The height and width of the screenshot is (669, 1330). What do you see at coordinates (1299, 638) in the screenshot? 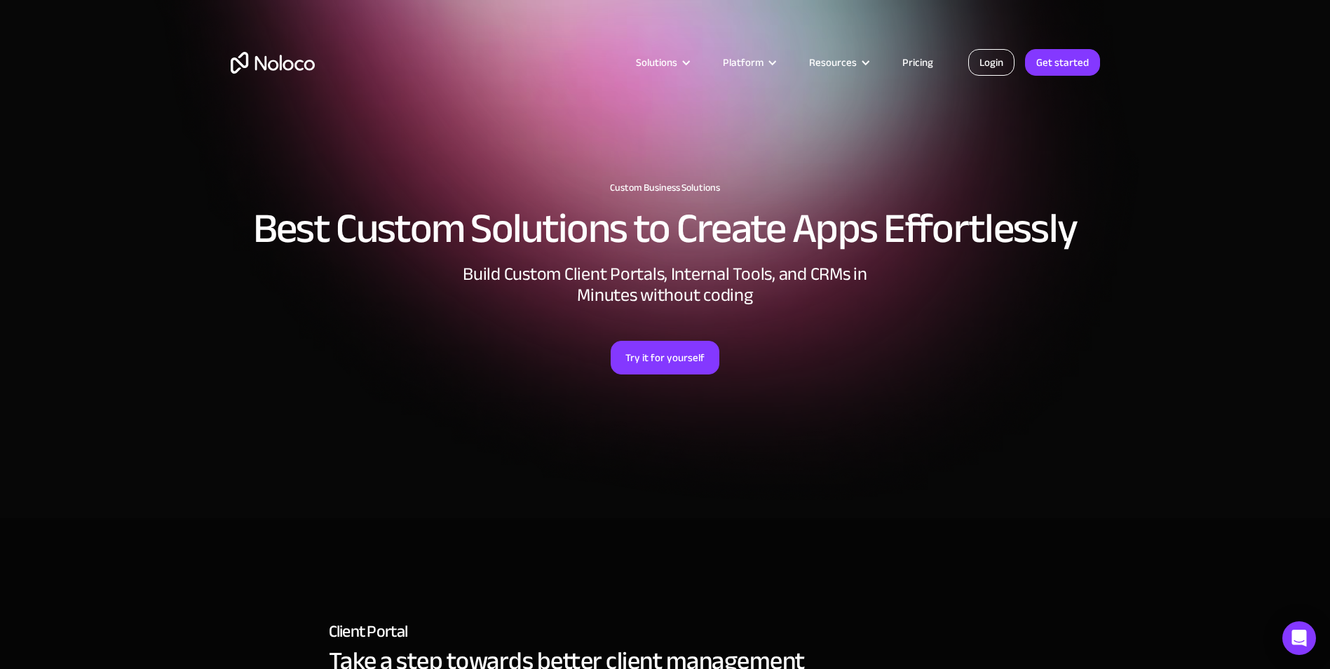
I see `div: Open Intercom Messenger` at bounding box center [1299, 638].